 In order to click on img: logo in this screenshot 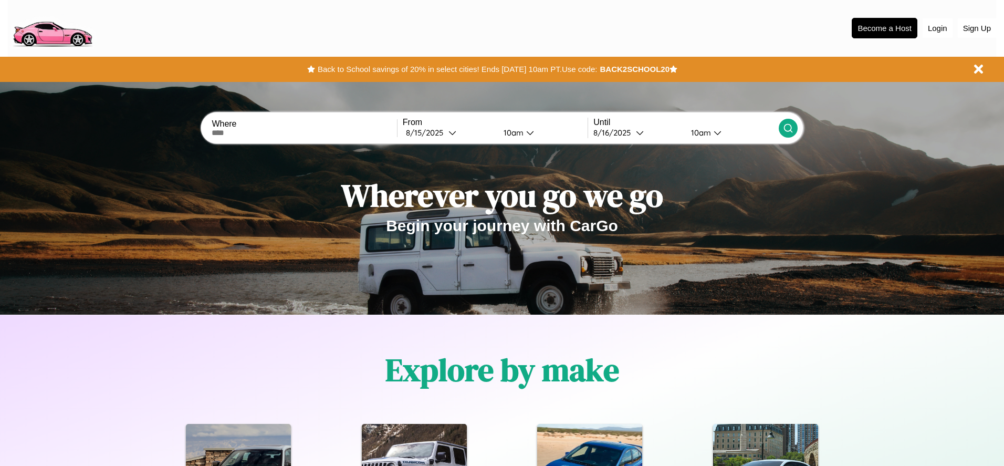, I will do `click(52, 27)`.